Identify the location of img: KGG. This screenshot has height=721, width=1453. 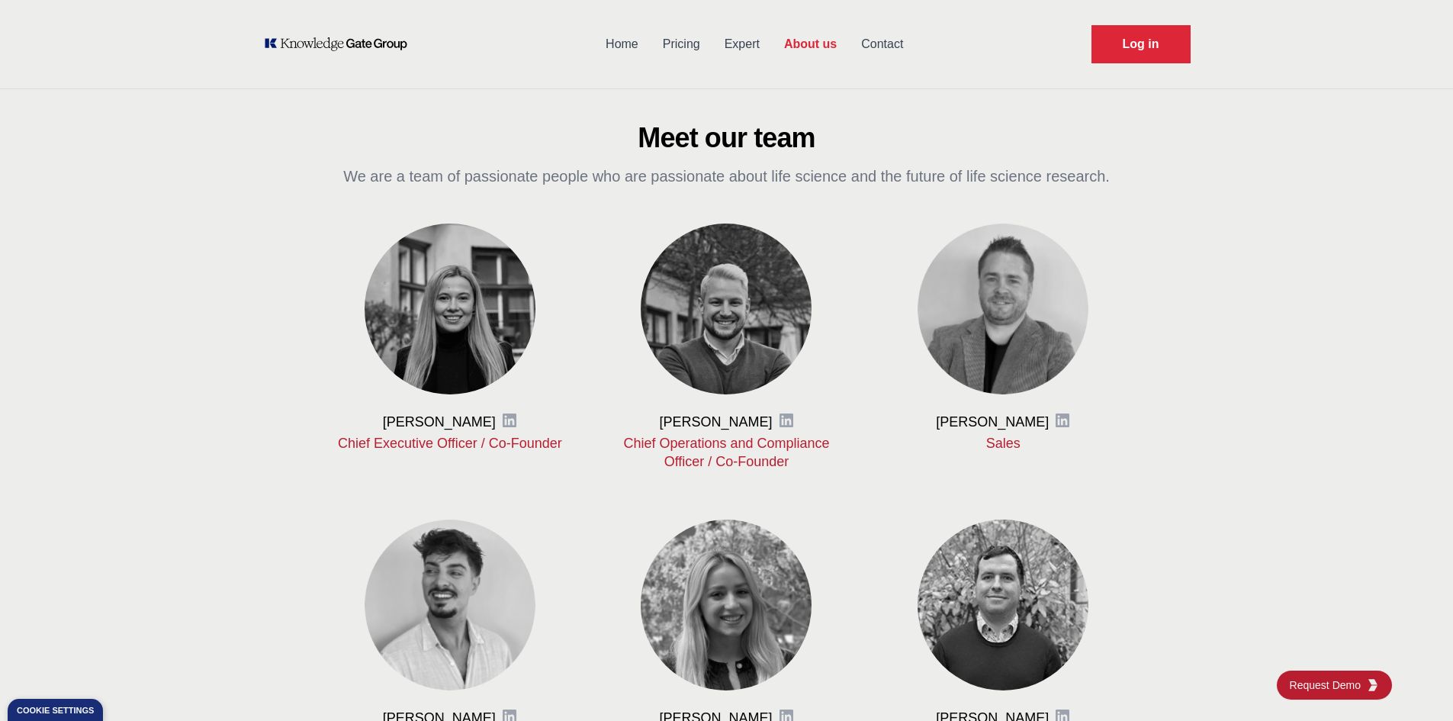
(1373, 685).